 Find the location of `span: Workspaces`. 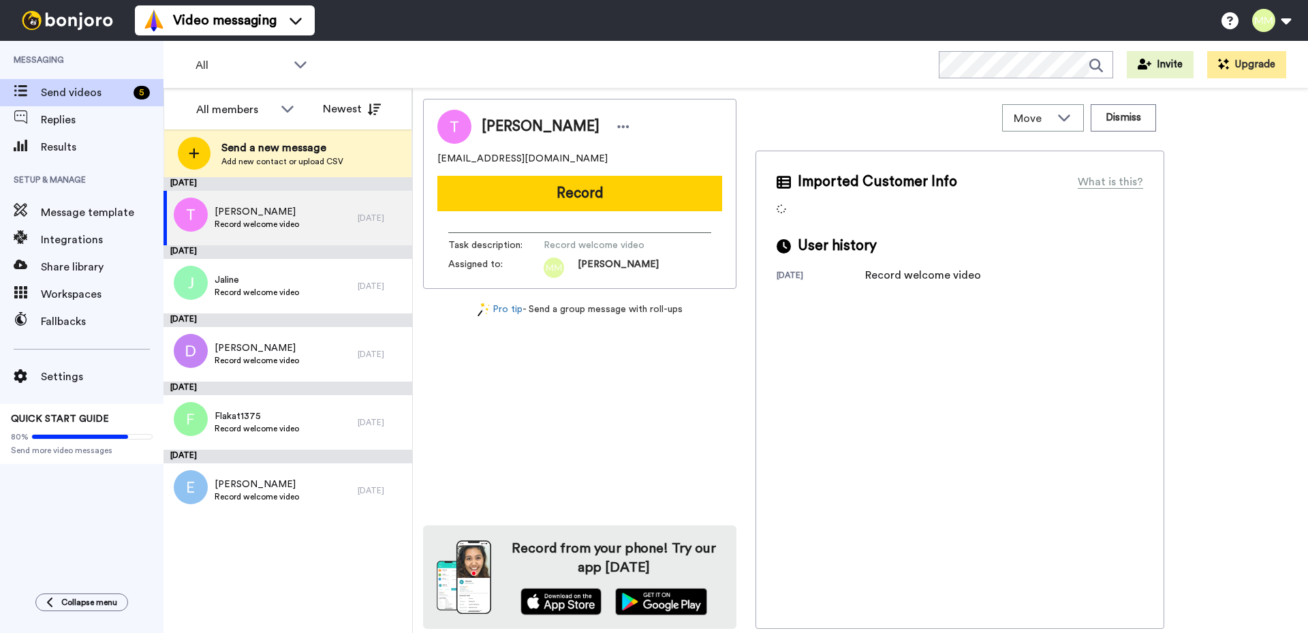

span: Workspaces is located at coordinates (102, 294).